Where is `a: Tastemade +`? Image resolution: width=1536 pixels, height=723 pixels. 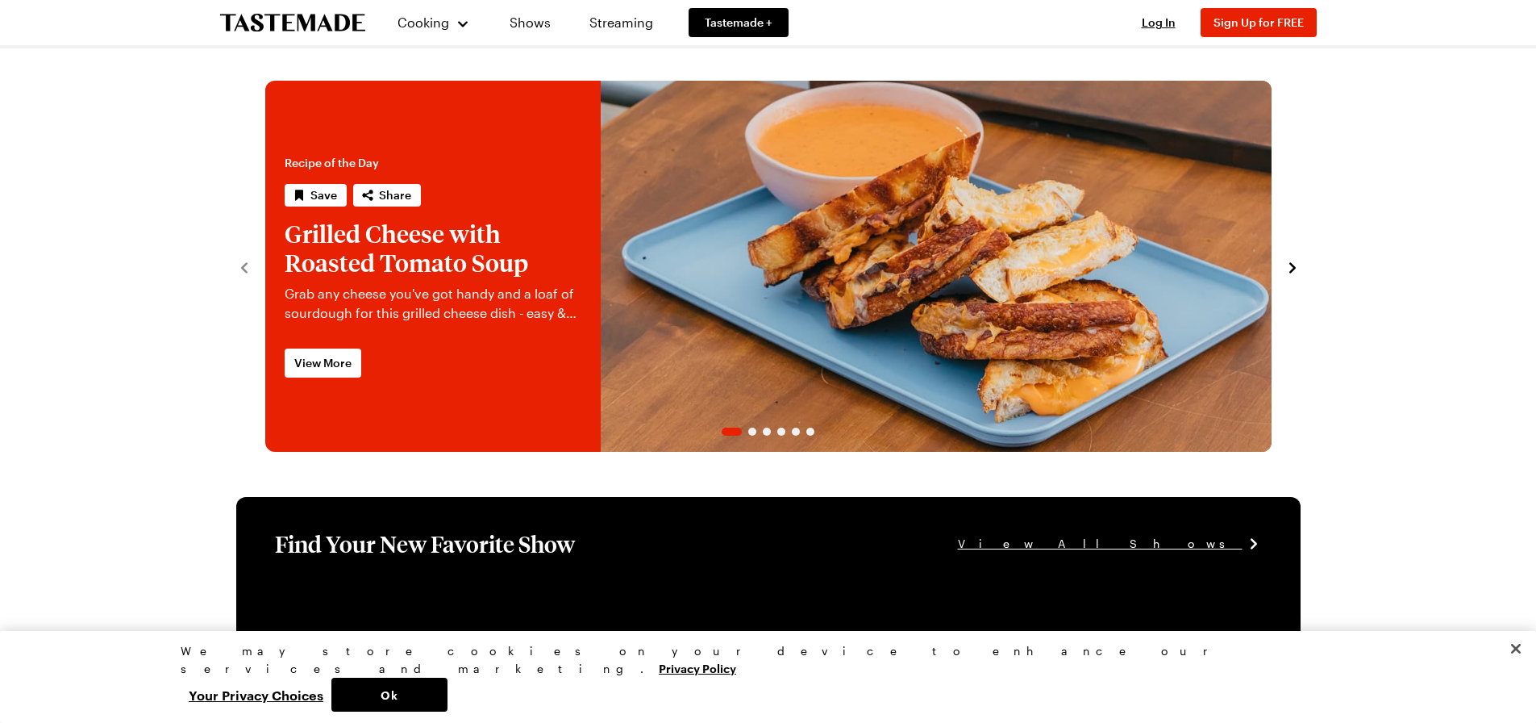 a: Tastemade + is located at coordinates (739, 23).